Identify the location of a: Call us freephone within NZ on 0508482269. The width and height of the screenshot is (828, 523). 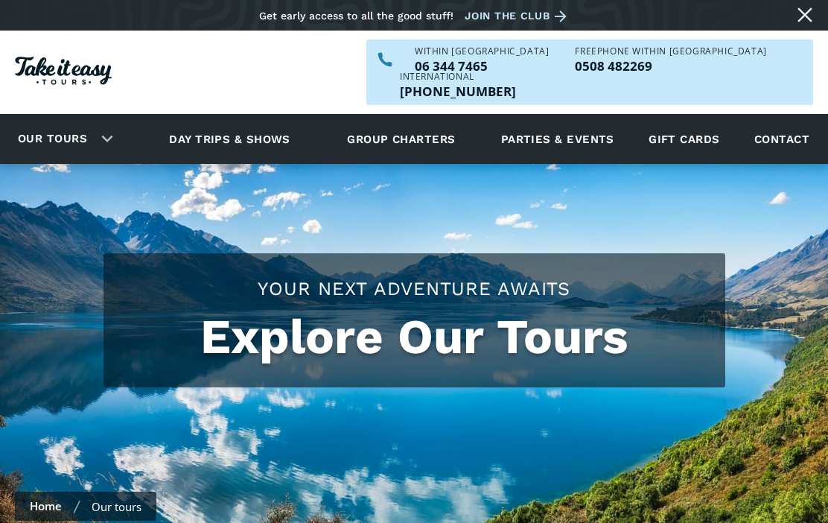
(670, 66).